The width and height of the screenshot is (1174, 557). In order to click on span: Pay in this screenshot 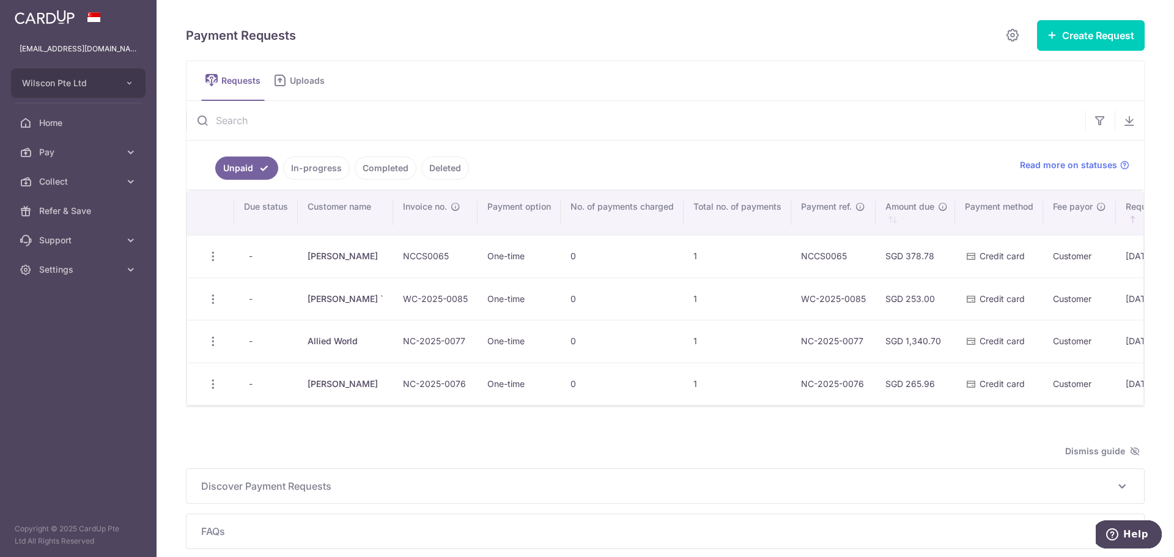, I will do `click(80, 152)`.